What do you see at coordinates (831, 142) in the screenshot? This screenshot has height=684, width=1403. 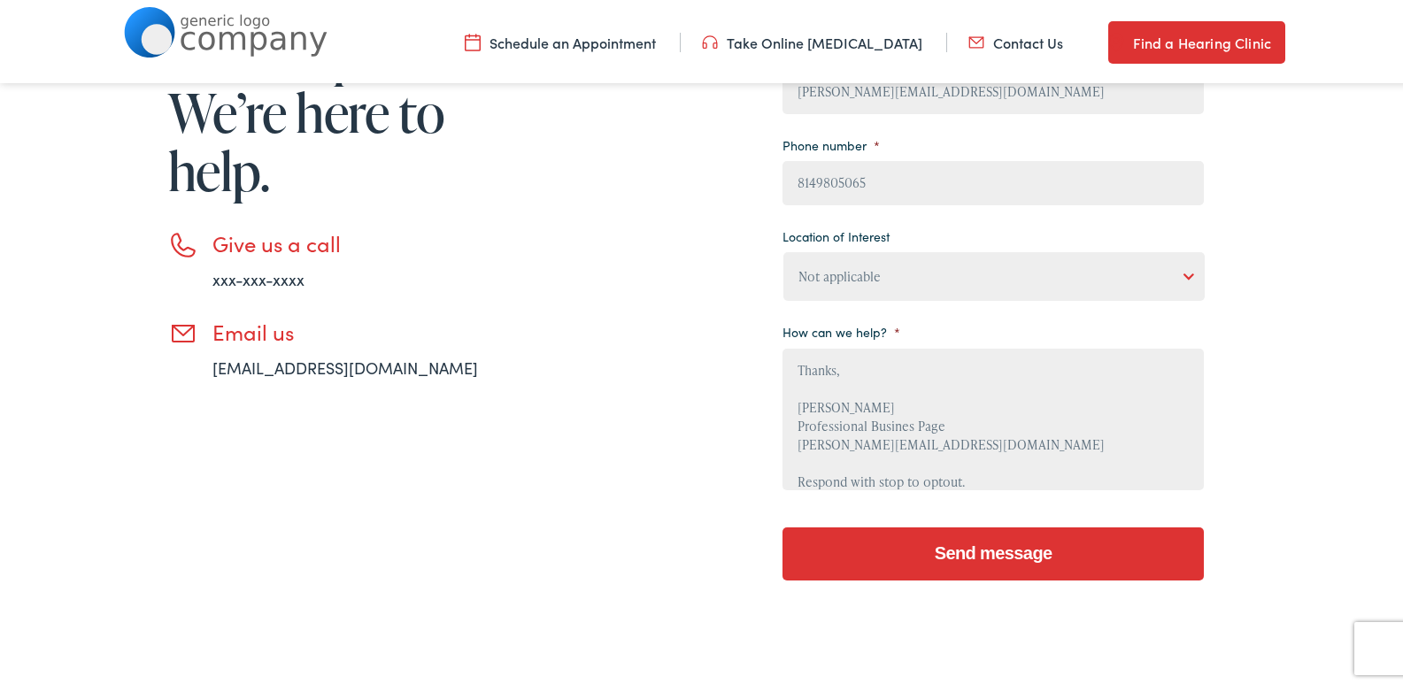 I see `label: Phone number` at bounding box center [831, 142].